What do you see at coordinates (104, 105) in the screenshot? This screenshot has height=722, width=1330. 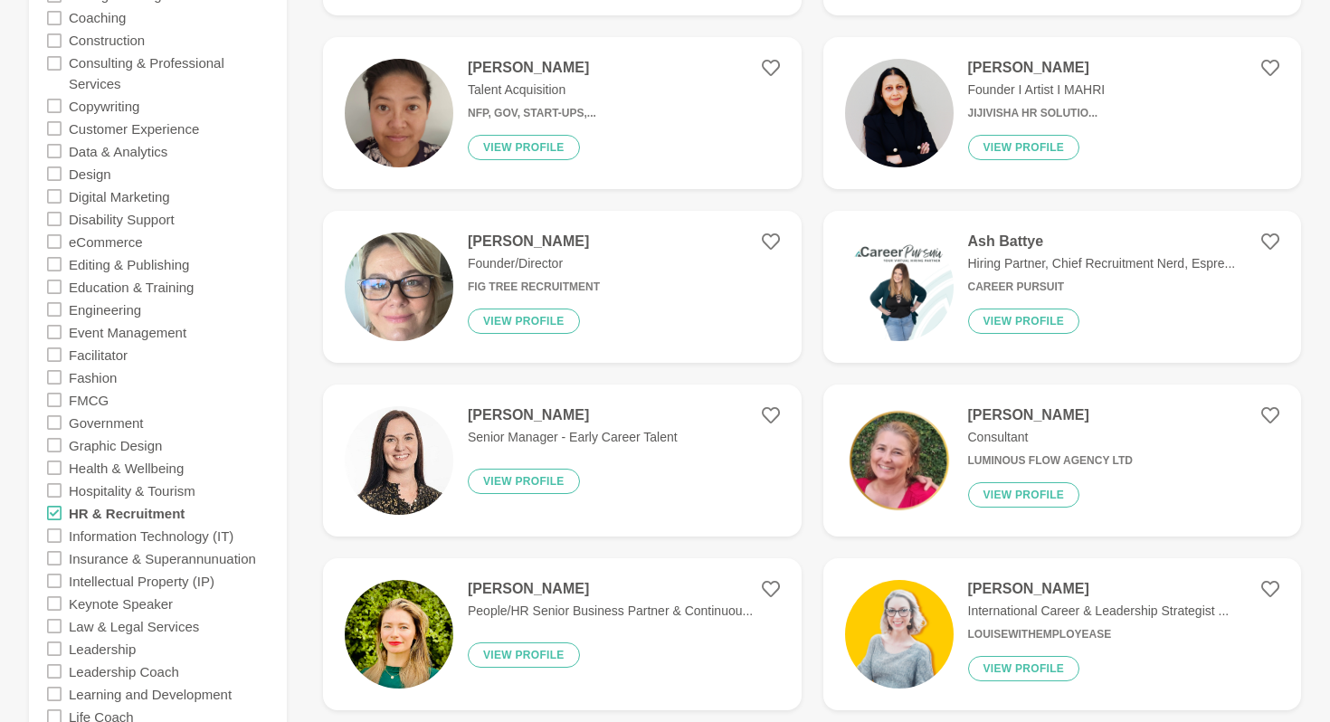 I see `label: Copywriting` at bounding box center [104, 105].